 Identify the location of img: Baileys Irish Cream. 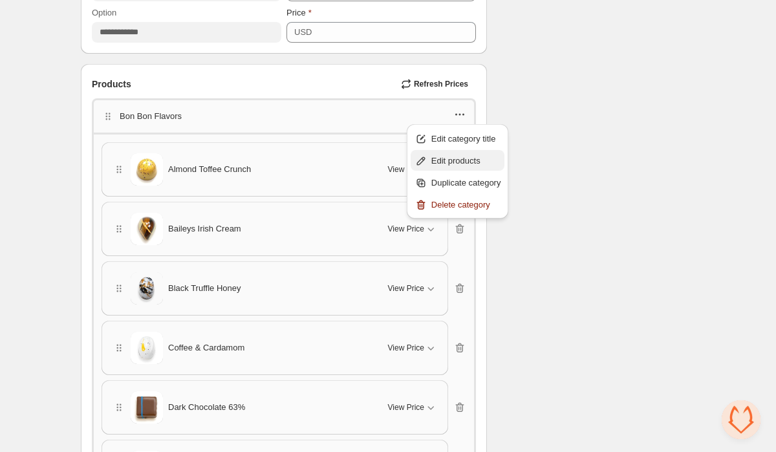
(147, 229).